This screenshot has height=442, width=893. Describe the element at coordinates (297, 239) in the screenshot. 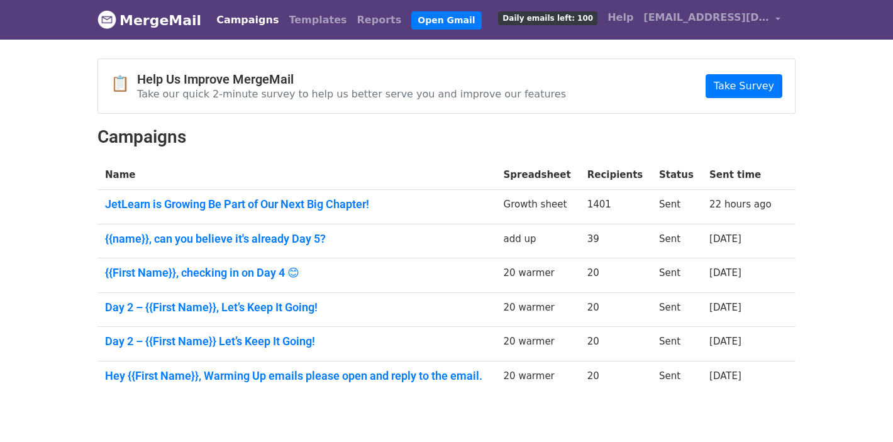

I see `a: {{name}}, can you believe it's already Day 5?` at that location.